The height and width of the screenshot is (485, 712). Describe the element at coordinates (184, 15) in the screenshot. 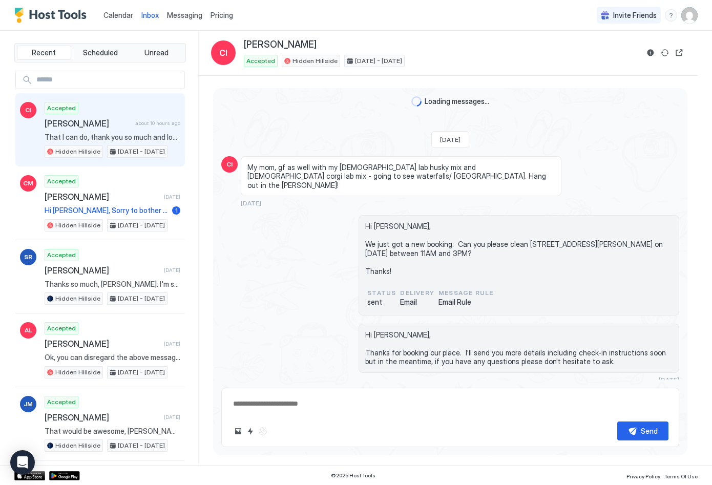

I see `span: Messaging` at that location.